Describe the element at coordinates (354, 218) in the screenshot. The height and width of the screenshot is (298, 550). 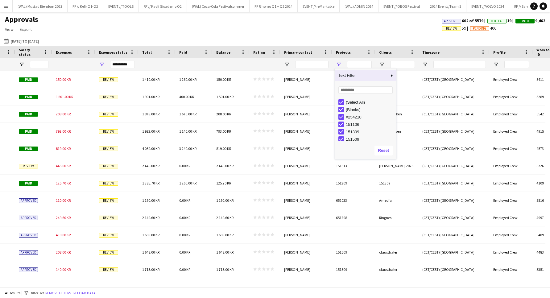
I see `div: 651298` at that location.